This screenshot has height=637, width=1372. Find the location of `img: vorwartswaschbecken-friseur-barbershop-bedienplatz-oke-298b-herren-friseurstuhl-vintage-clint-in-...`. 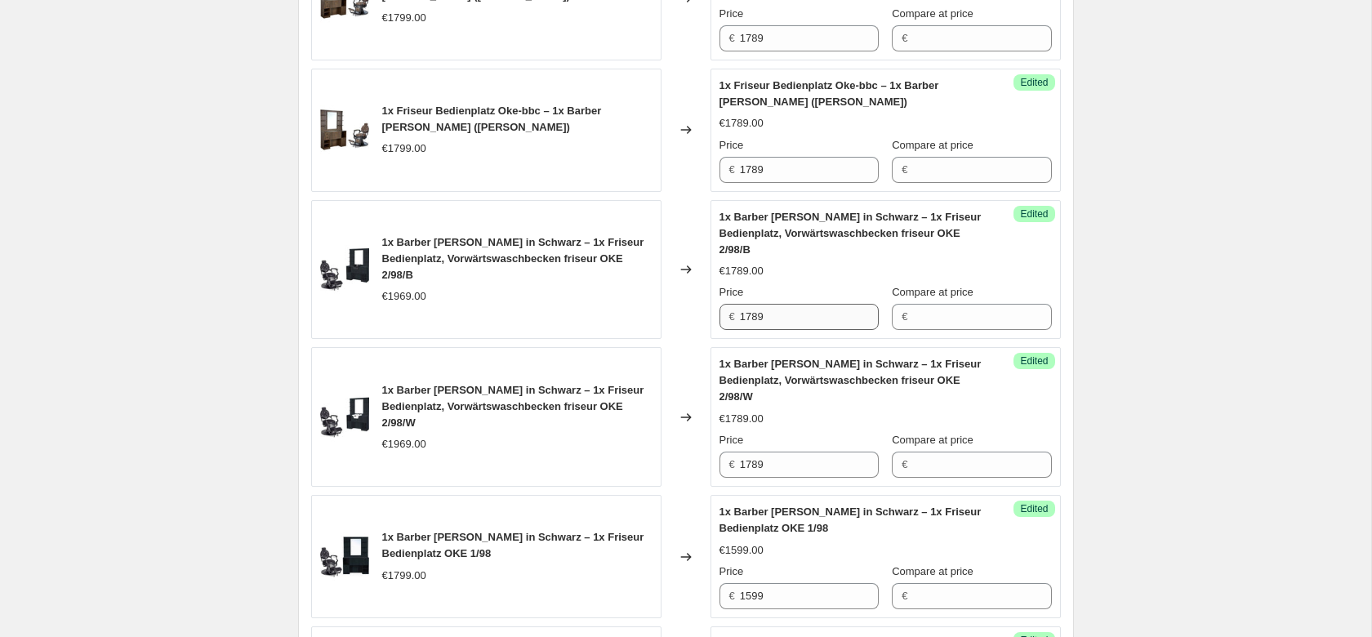

img: vorwartswaschbecken-friseur-barbershop-bedienplatz-oke-298b-herren-friseurstuhl-vintage-clint-in-... is located at coordinates (345, 270).